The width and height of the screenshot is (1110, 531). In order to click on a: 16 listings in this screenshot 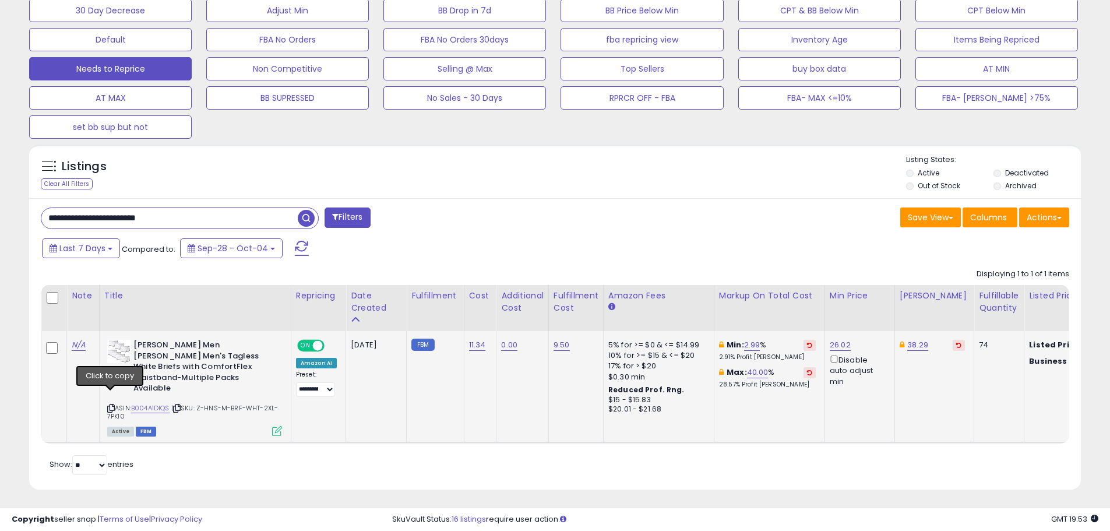, I will do `click(469, 519)`.